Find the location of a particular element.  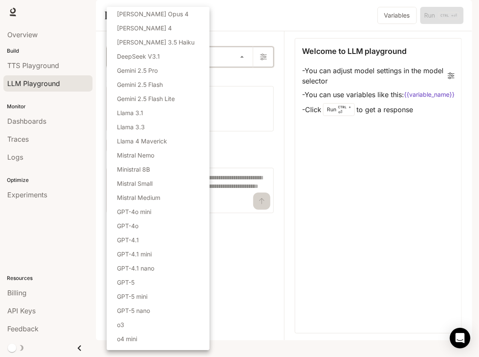

p: Mistral Medium is located at coordinates (138, 197).